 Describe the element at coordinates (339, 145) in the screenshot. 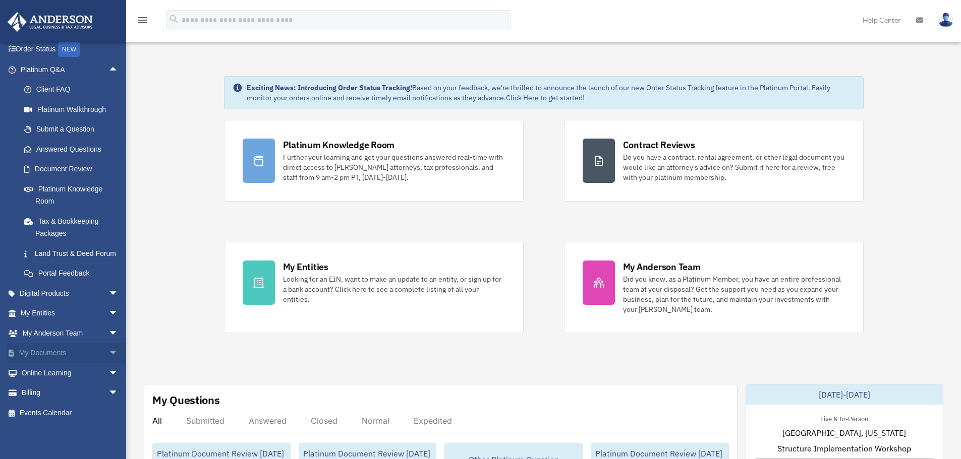

I see `div: Platinum Knowledge Room` at that location.